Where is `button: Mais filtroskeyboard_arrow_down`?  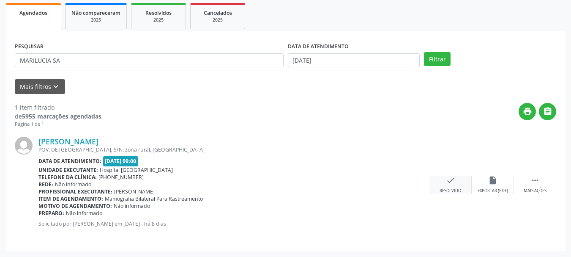
button: Mais filtroskeyboard_arrow_down is located at coordinates (40, 86).